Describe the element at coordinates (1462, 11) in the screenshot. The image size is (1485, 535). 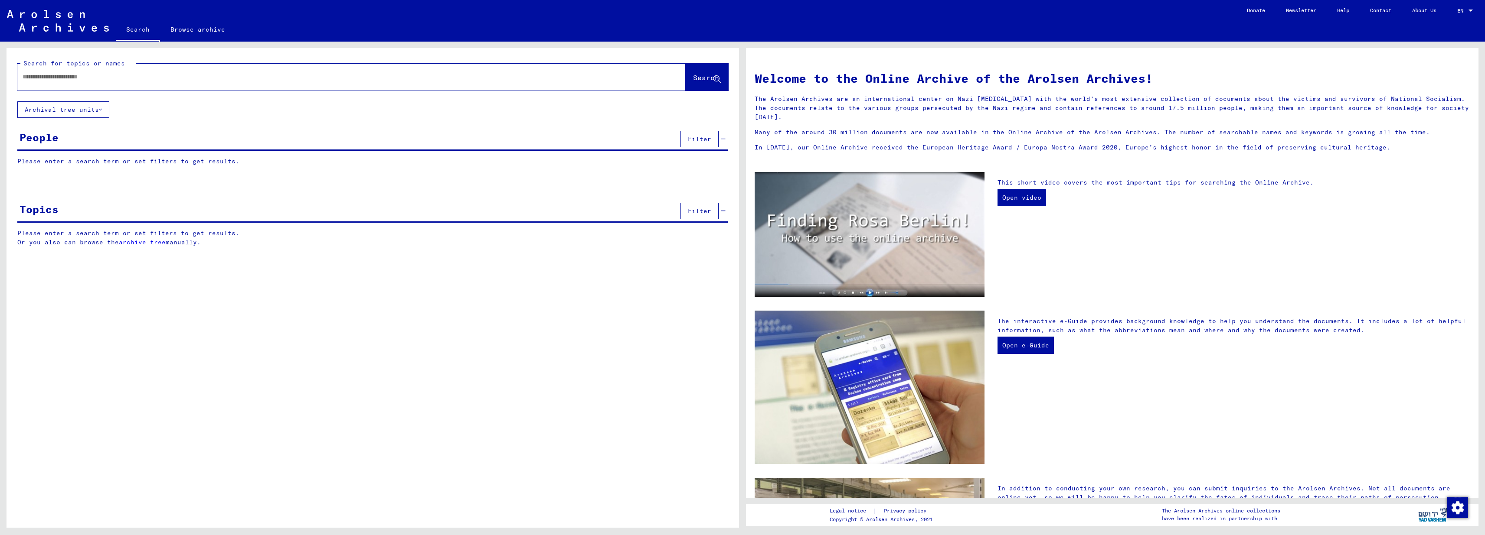
I see `span: EN` at that location.